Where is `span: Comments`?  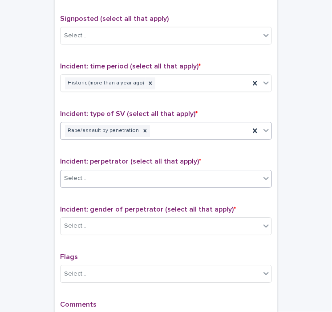 span: Comments is located at coordinates (78, 305).